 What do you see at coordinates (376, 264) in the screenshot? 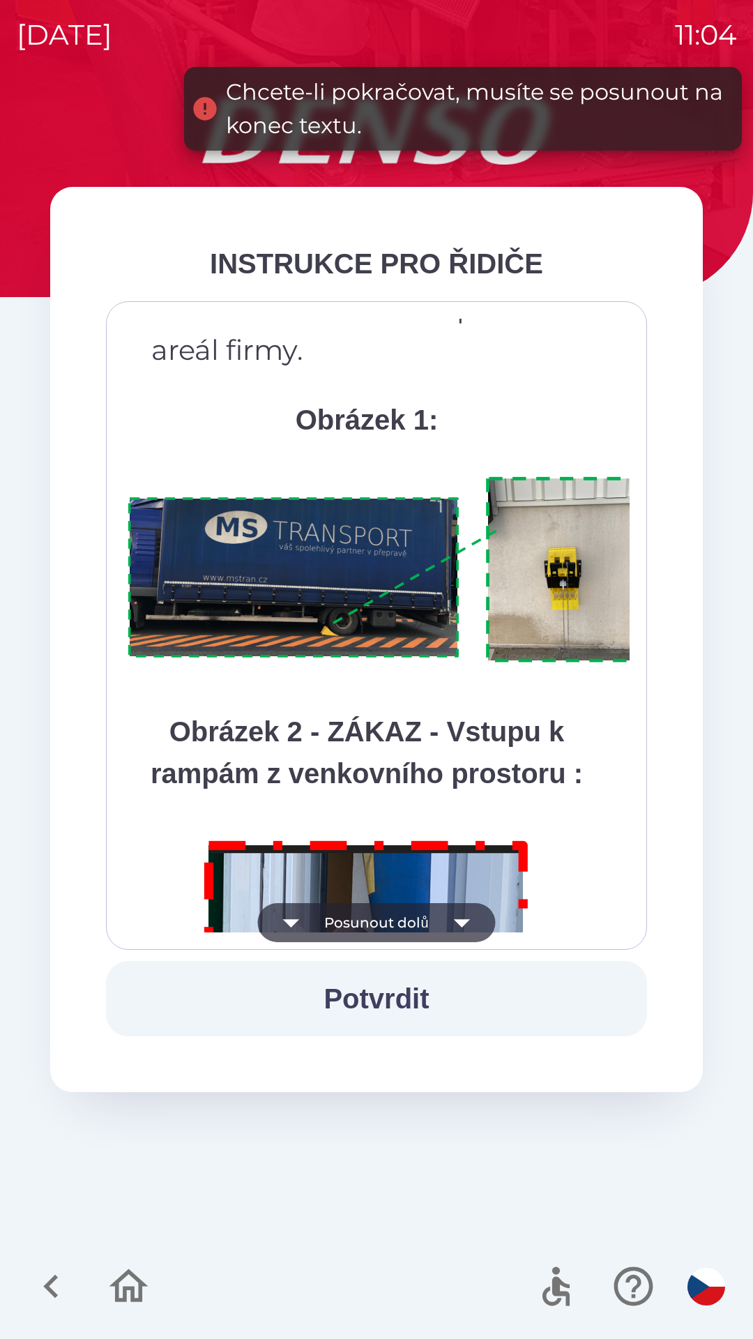
I see `div: INSTRUKCE PRO ŘIDIČE` at bounding box center [376, 264].